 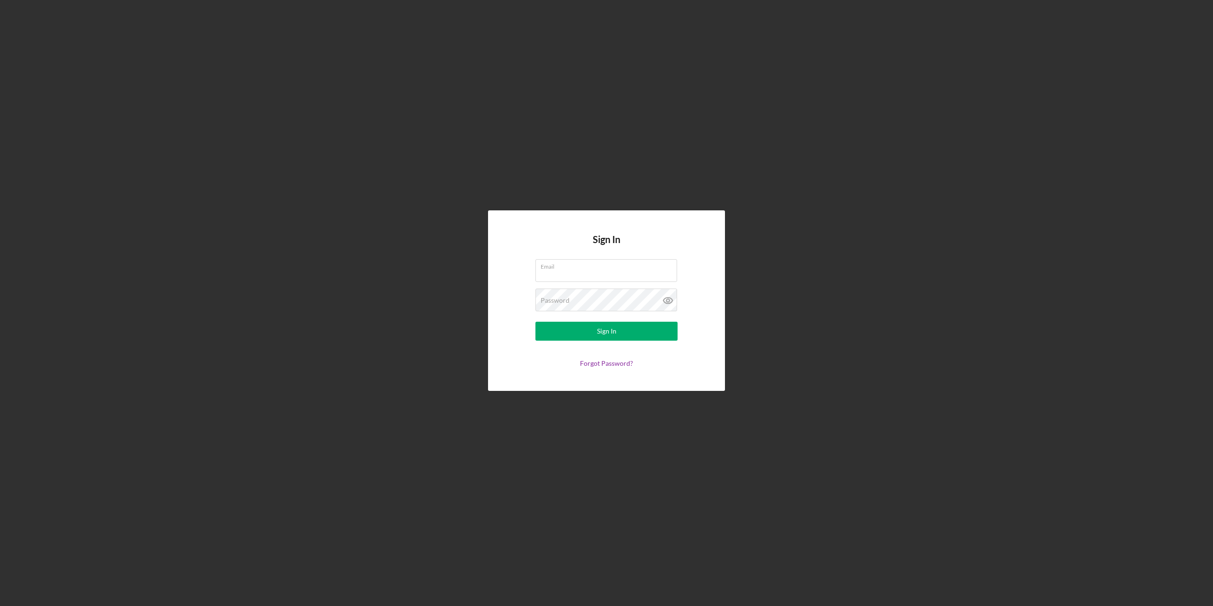 What do you see at coordinates (607, 331) in the screenshot?
I see `button: Sign In` at bounding box center [607, 331].